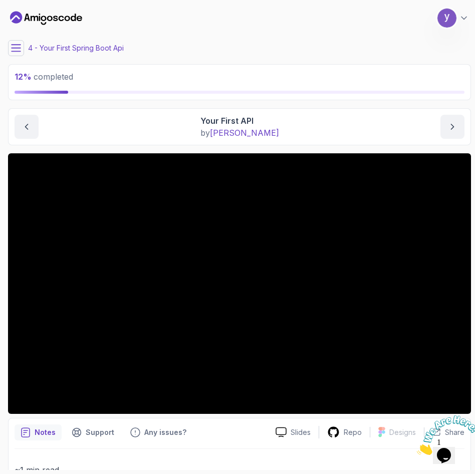 The height and width of the screenshot is (474, 475). I want to click on p: 4 - Your First Spring Boot Api, so click(76, 48).